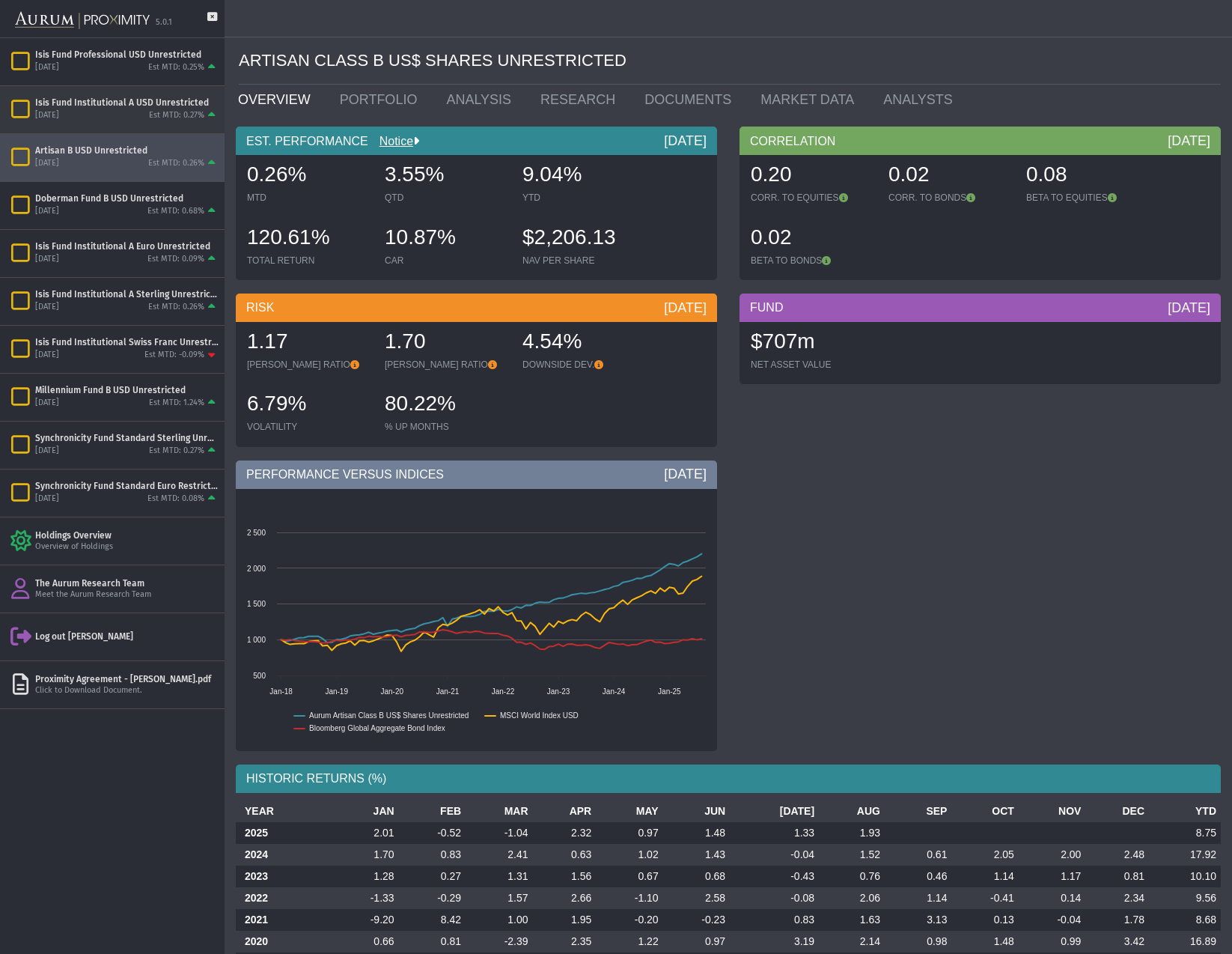 The image size is (1232, 954). Describe the element at coordinates (774, 920) in the screenshot. I see `td: 0.83` at that location.